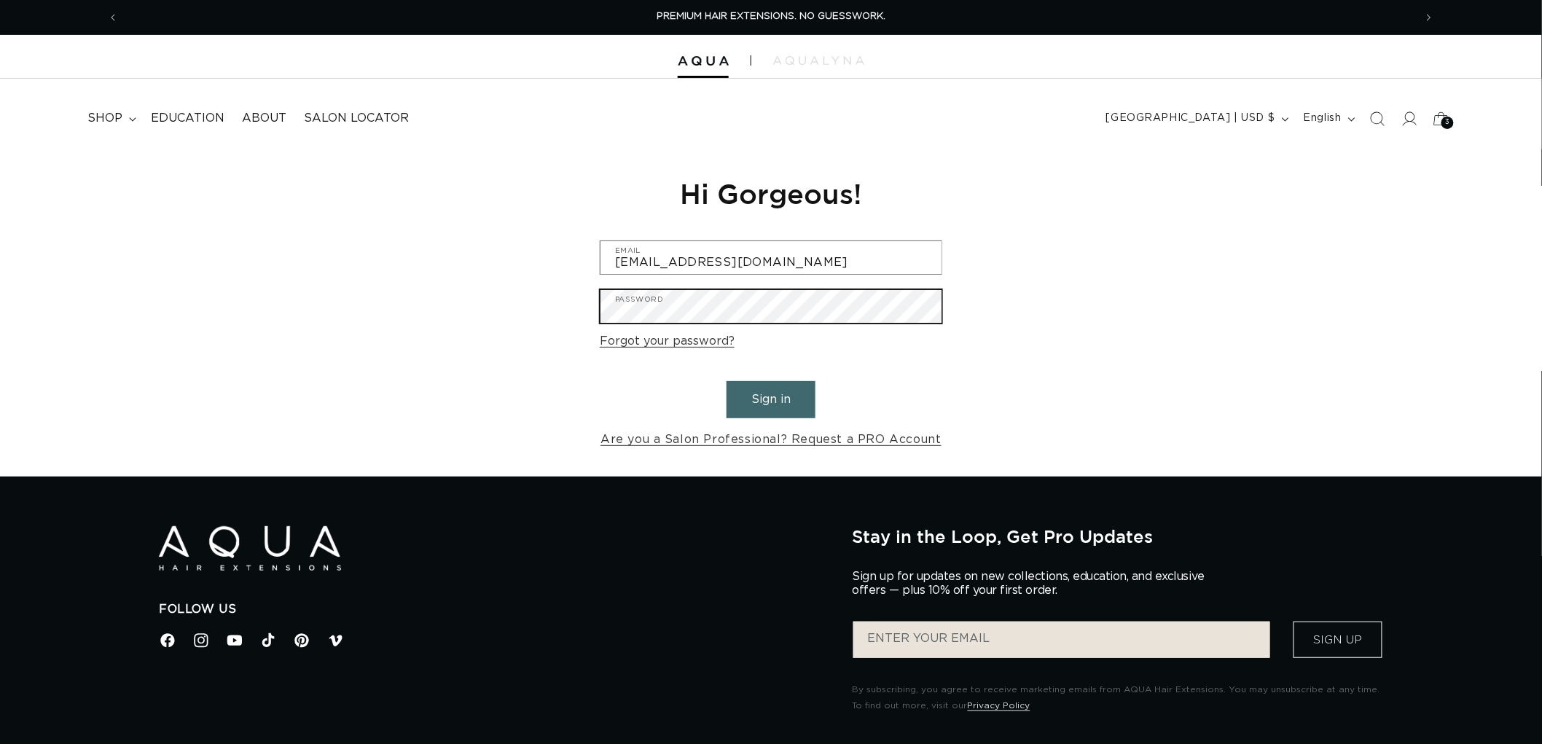 The height and width of the screenshot is (744, 1542). What do you see at coordinates (356, 118) in the screenshot?
I see `span: Salon Locator` at bounding box center [356, 118].